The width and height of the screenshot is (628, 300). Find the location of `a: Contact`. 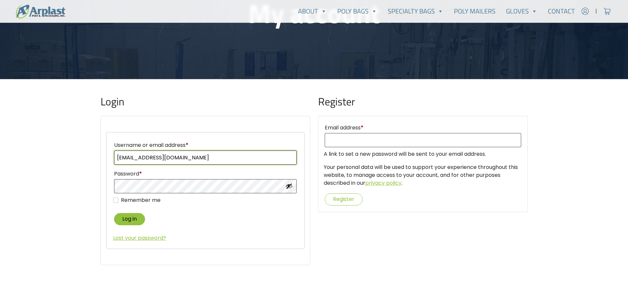

a: Contact is located at coordinates (561, 11).